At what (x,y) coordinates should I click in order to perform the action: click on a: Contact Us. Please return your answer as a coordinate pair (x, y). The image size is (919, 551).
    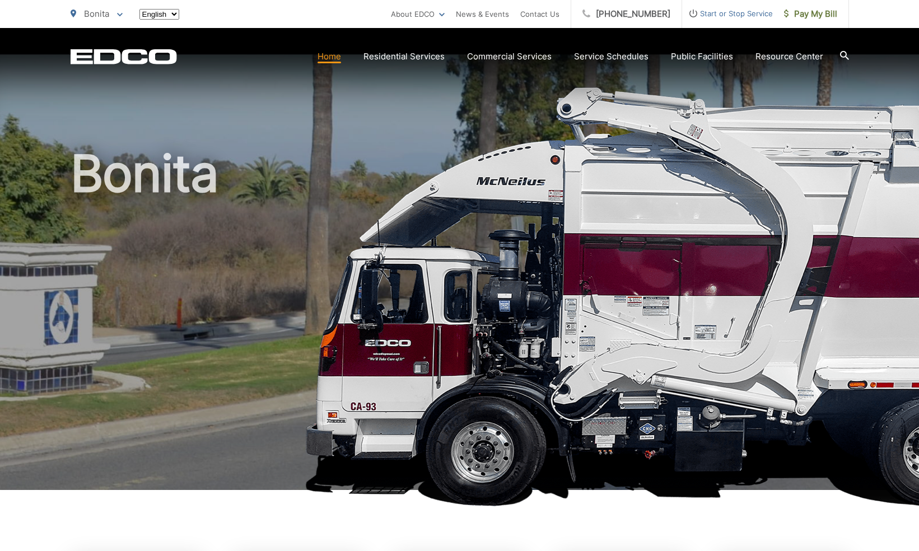
    Looking at the image, I should click on (540, 14).